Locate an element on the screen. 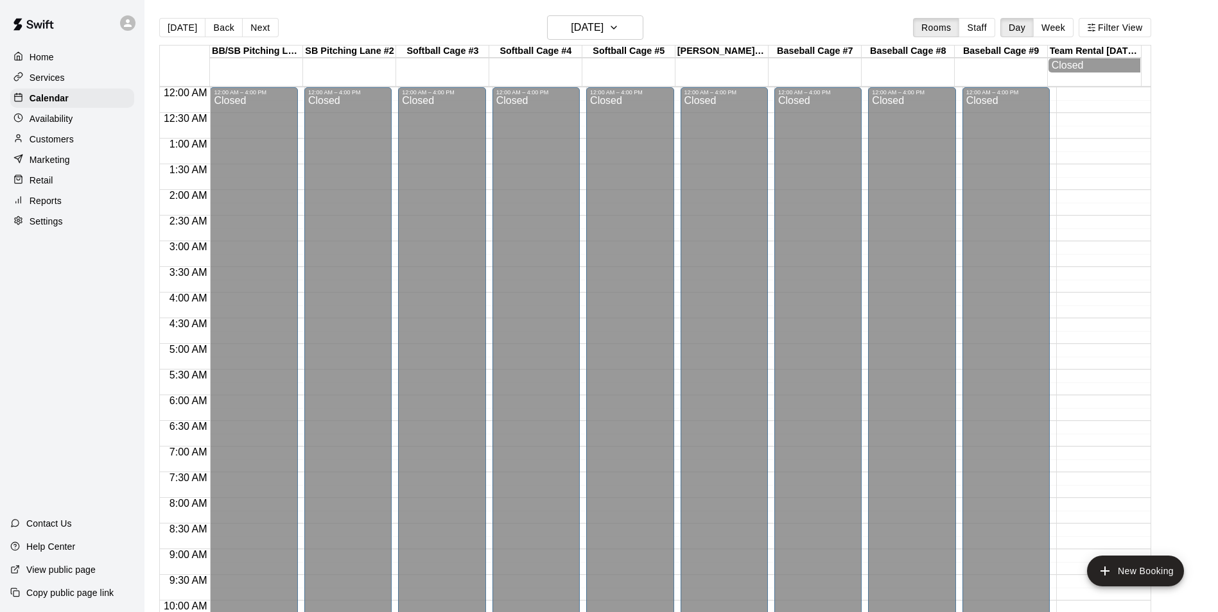 This screenshot has width=1218, height=612. span: 8:00 AM is located at coordinates (188, 503).